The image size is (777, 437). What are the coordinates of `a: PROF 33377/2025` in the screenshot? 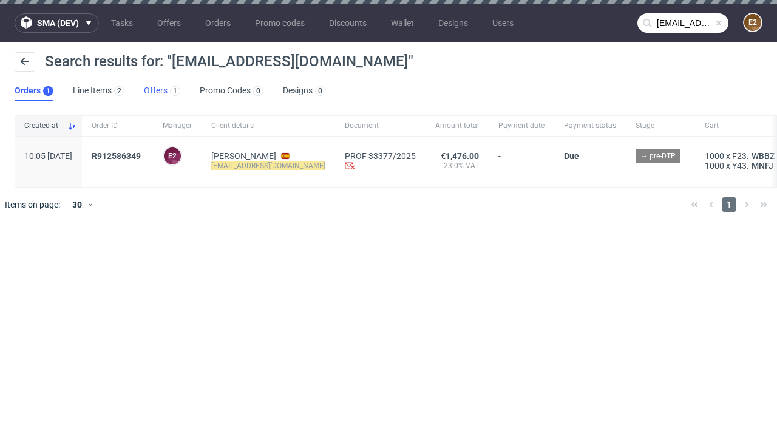 It's located at (380, 156).